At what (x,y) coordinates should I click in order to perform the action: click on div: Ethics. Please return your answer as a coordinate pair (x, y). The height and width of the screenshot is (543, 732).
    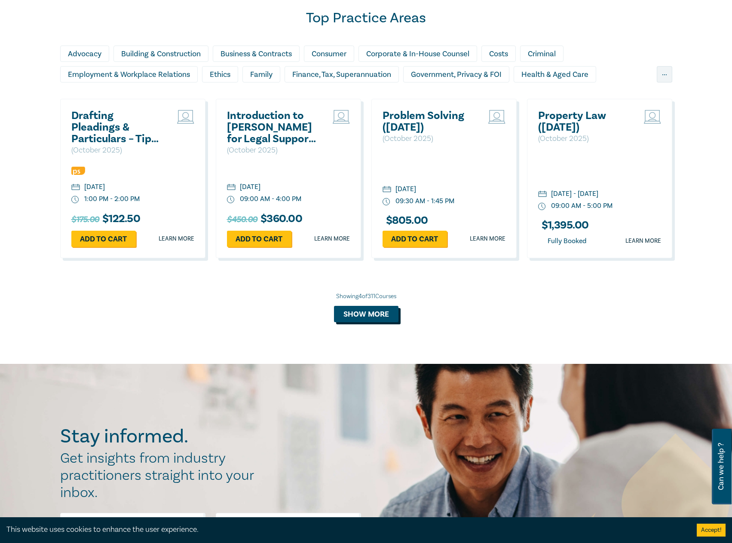
    Looking at the image, I should click on (220, 74).